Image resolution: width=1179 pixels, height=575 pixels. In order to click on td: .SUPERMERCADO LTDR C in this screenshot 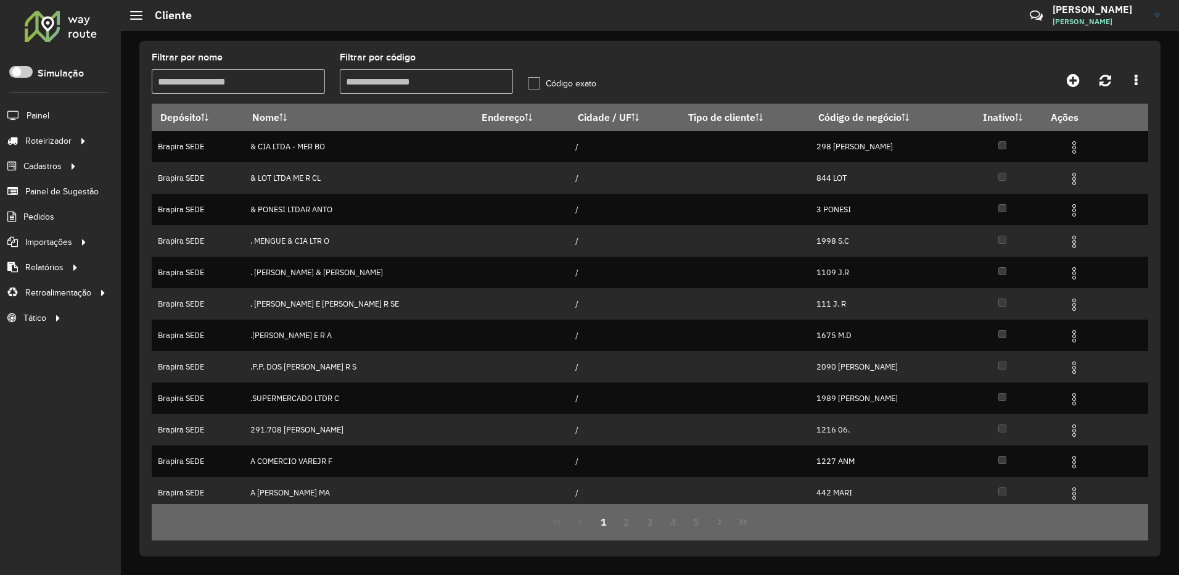, I will do `click(359, 398)`.